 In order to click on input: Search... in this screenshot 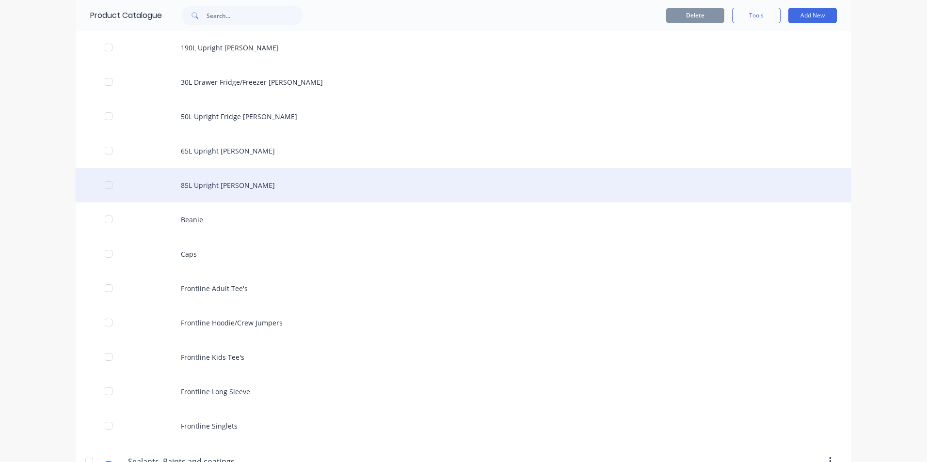, I will do `click(254, 16)`.